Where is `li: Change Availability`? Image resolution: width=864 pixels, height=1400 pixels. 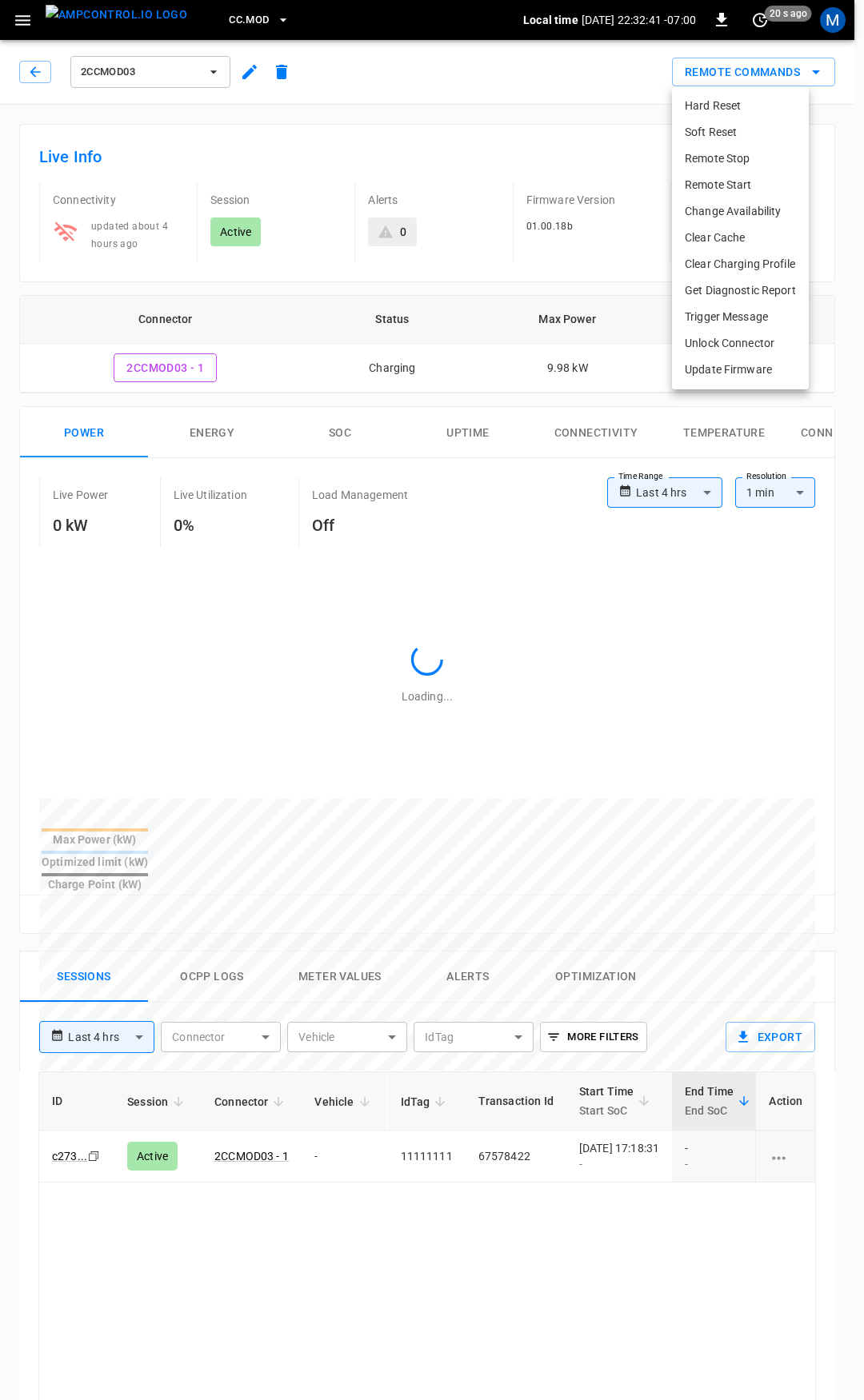
li: Change Availability is located at coordinates (740, 211).